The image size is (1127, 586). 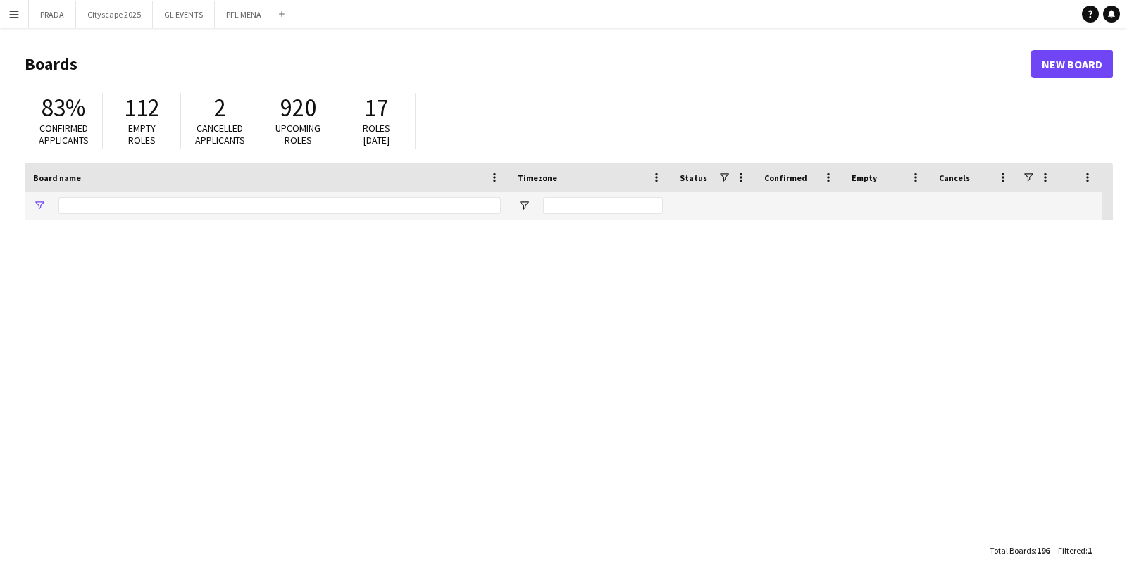 What do you see at coordinates (603, 206) in the screenshot?
I see `input: Timezone Filter Input` at bounding box center [603, 206].